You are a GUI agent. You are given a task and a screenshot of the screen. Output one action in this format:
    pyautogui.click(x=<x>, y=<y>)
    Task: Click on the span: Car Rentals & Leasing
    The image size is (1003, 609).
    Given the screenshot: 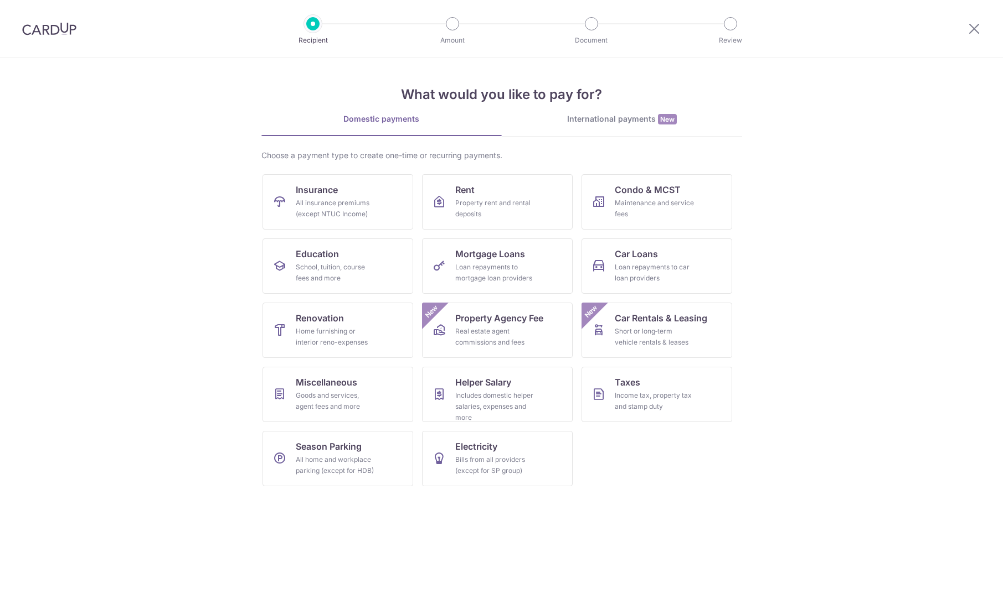 What is the action you would take?
    pyautogui.click(x=660, y=318)
    